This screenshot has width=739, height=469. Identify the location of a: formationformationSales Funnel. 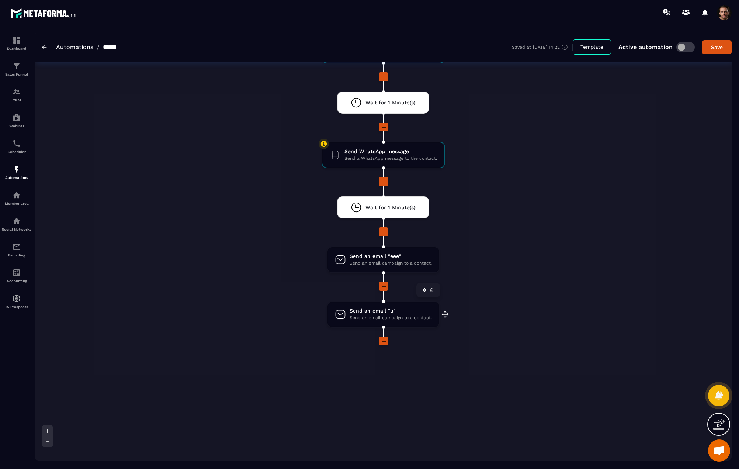
(17, 69).